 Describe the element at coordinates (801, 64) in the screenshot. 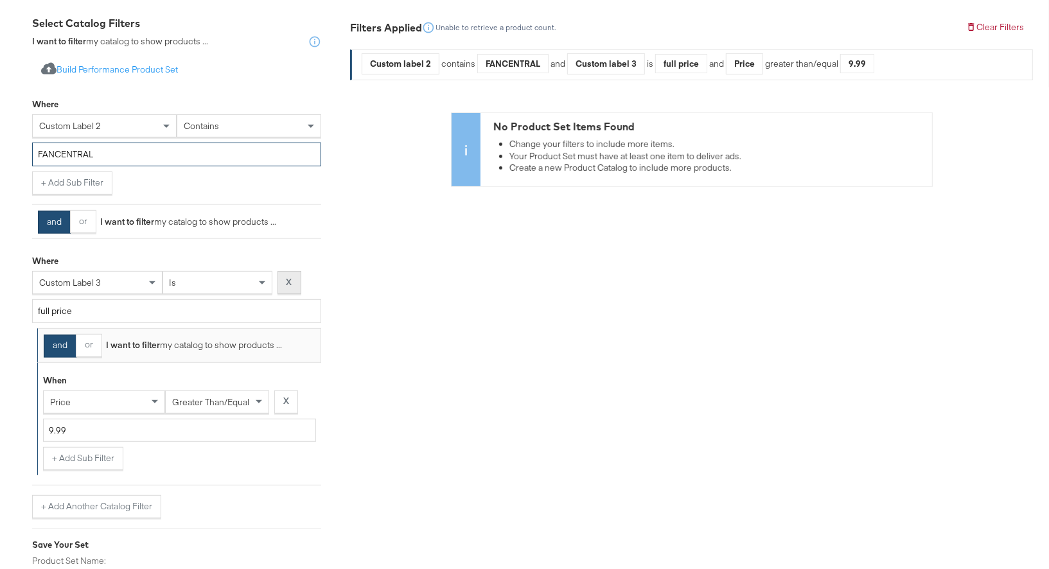

I see `div: greater than/equal` at that location.